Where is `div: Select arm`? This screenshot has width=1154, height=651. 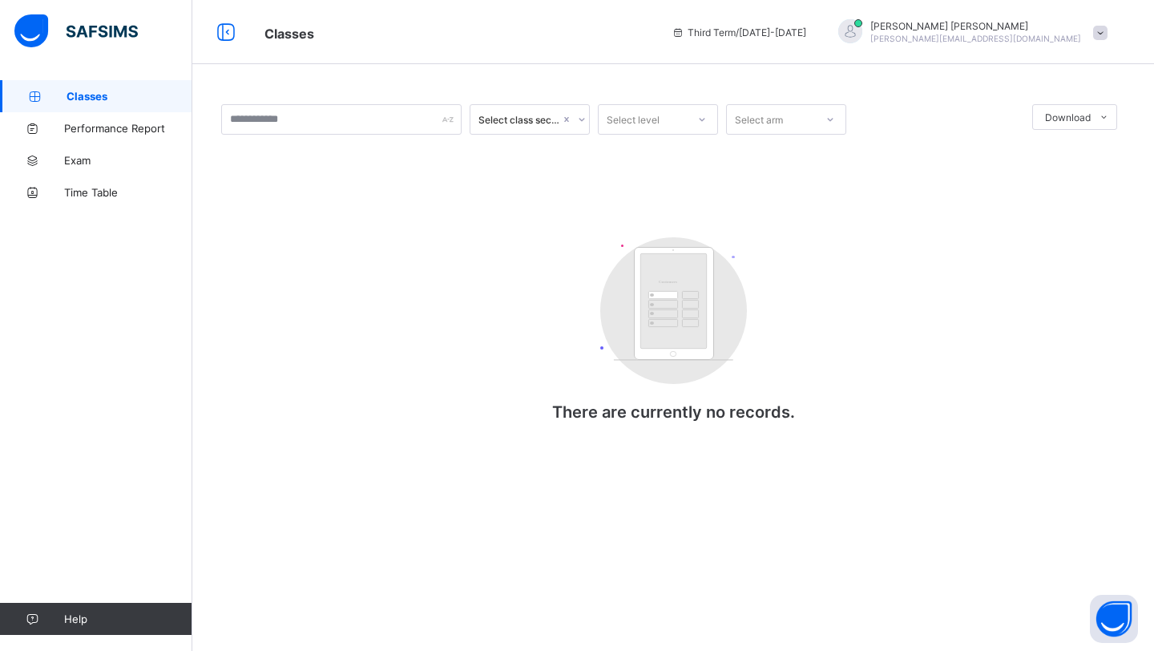
div: Select arm is located at coordinates (759, 119).